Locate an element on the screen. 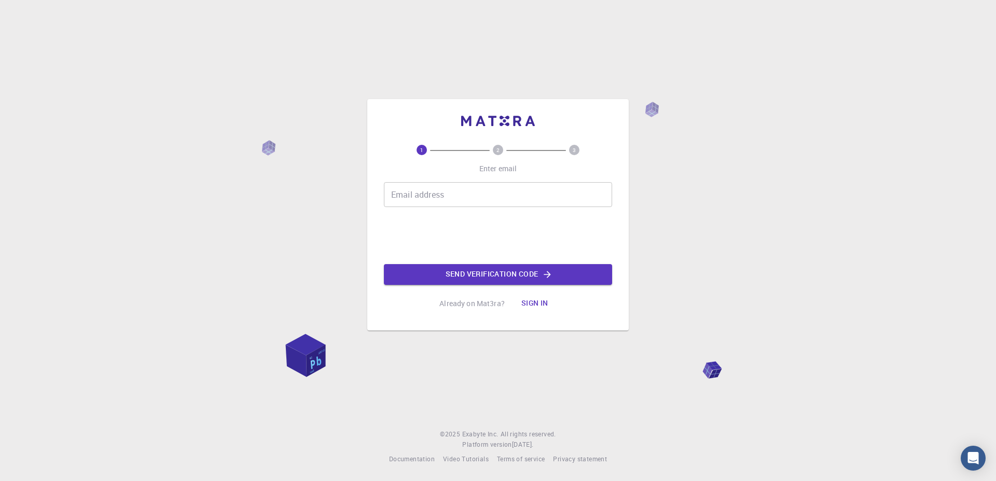 Image resolution: width=996 pixels, height=481 pixels. a: Sign in is located at coordinates (535, 303).